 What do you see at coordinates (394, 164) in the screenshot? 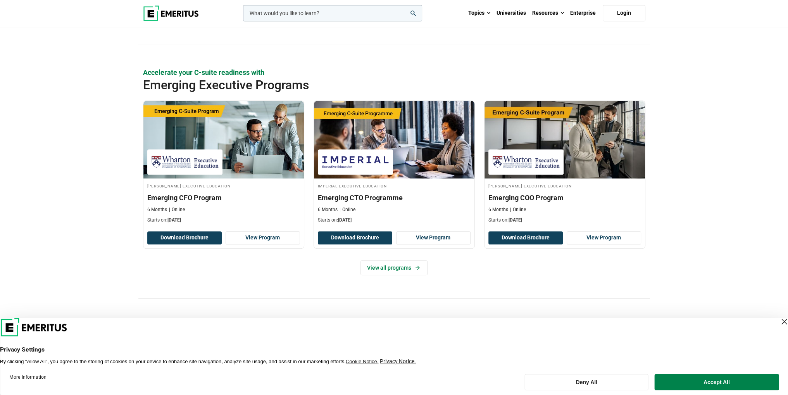
I see `a: Business Management Course by Imperial Executive Education - September 25, 2025 Imperial Executiv...` at bounding box center [394, 164].